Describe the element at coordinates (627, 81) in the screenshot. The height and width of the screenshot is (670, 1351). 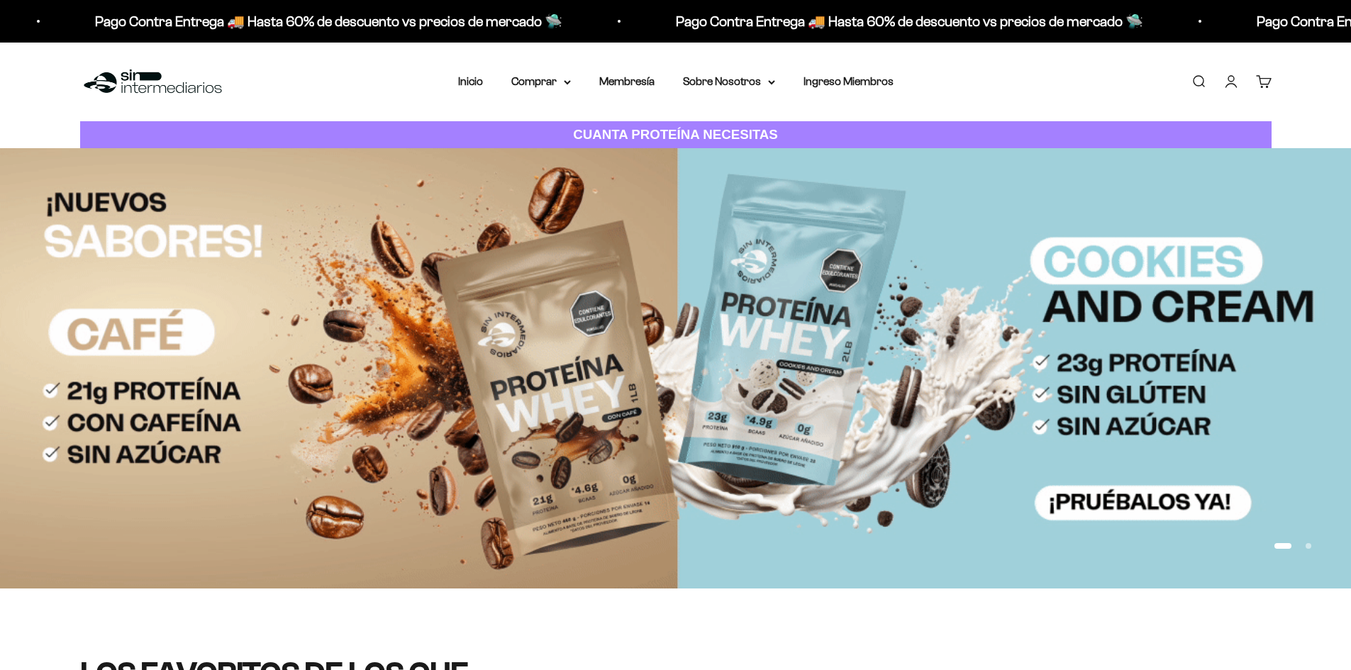
I see `a: Membresía` at that location.